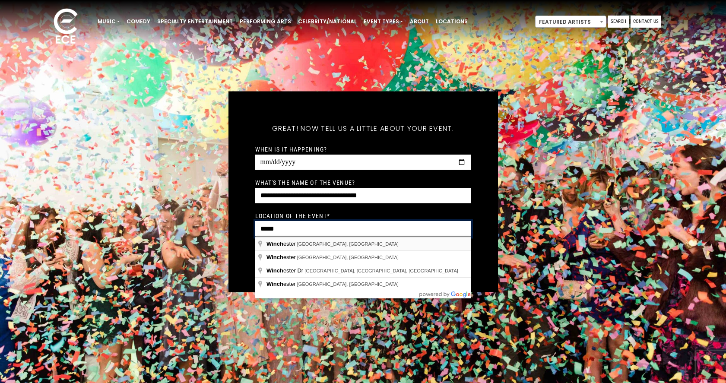  I want to click on a: About, so click(419, 22).